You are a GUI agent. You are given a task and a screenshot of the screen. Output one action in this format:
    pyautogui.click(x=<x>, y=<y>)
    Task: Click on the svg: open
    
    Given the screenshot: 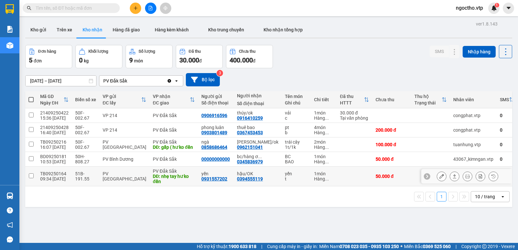 What is the action you would take?
    pyautogui.click(x=503, y=197)
    